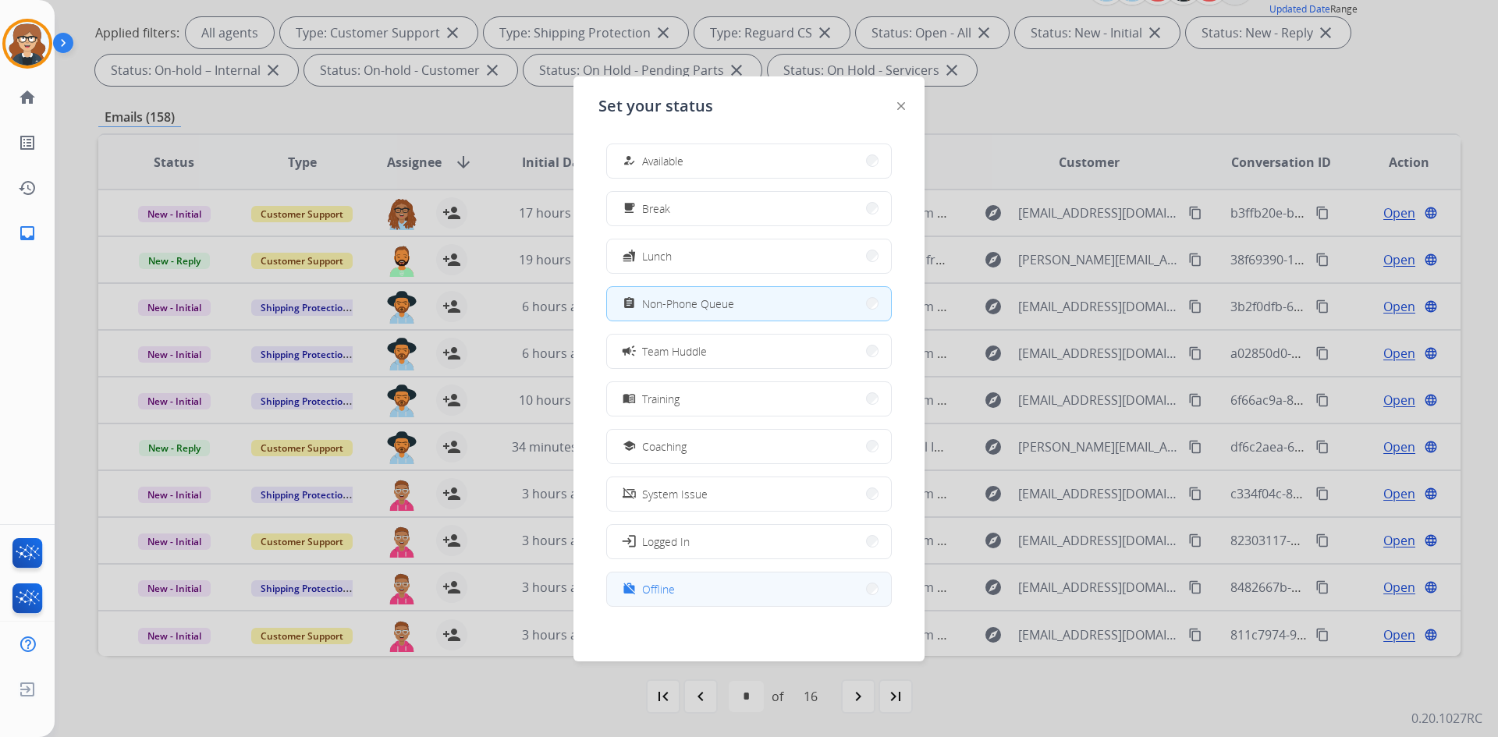 The width and height of the screenshot is (1498, 737). Describe the element at coordinates (629, 351) in the screenshot. I see `mat-icon: campaign` at that location.